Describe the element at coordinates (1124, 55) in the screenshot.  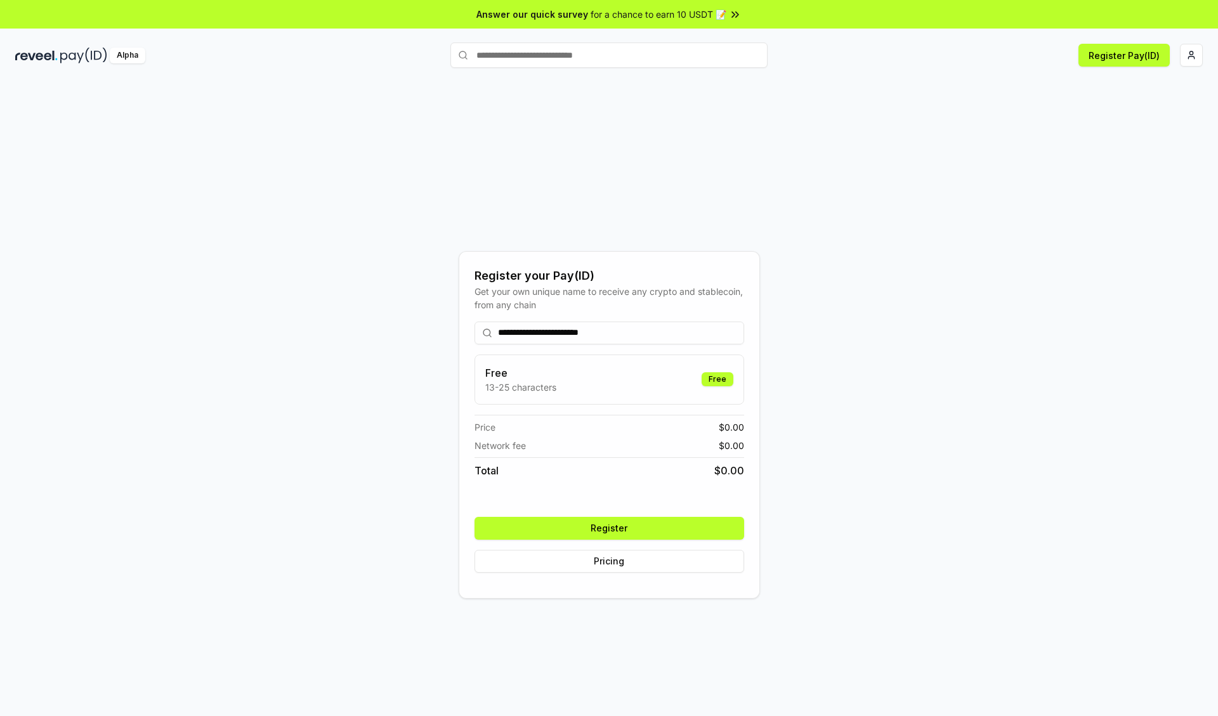
I see `button: Register Pay(ID)` at that location.